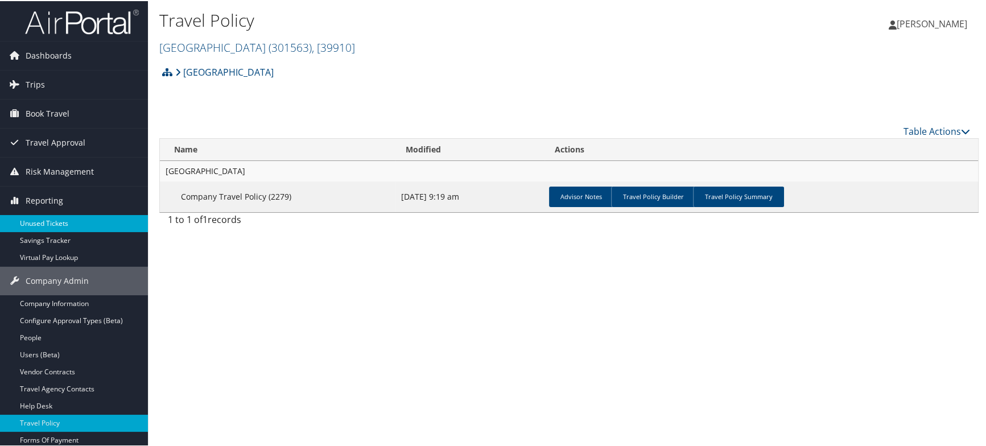  What do you see at coordinates (290, 46) in the screenshot?
I see `span: ( 301563 )` at bounding box center [290, 46].